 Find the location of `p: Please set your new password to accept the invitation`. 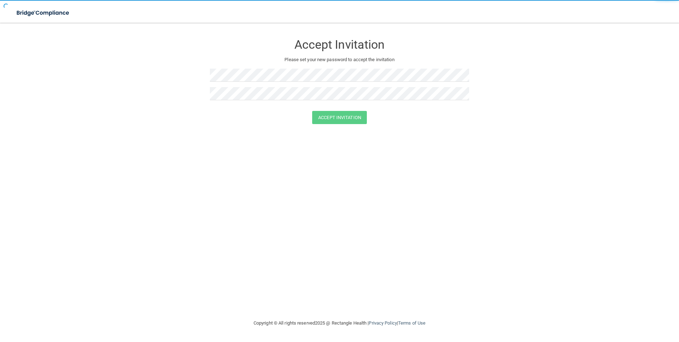

p: Please set your new password to accept the invitation is located at coordinates (340, 60).